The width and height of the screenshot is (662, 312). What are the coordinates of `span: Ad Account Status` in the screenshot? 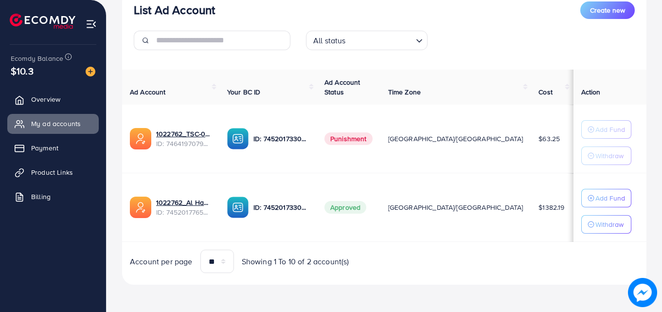 It's located at (342, 87).